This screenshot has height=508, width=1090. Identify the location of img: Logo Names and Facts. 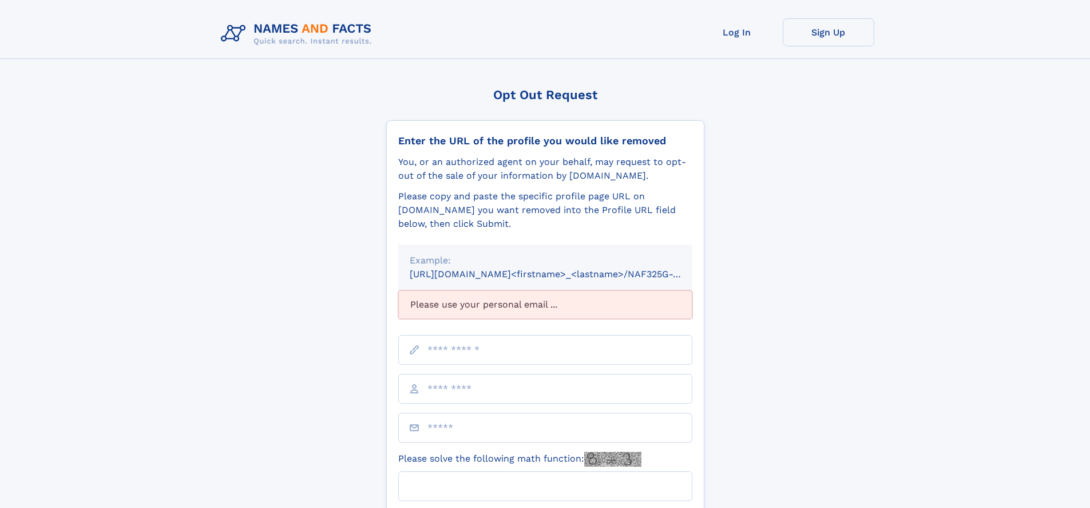
(299, 34).